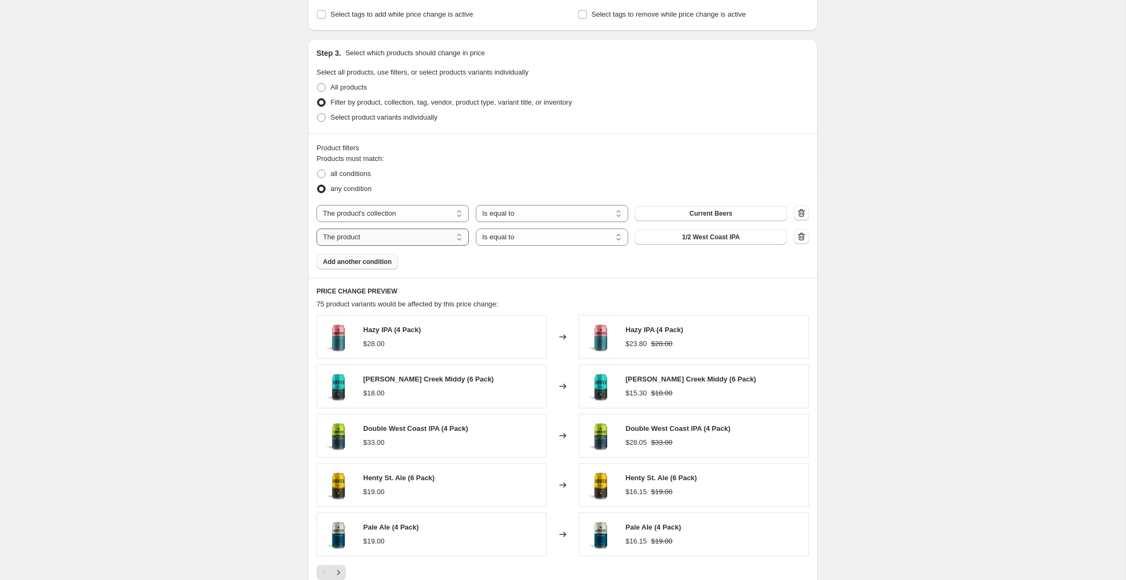 This screenshot has width=1126, height=580. Describe the element at coordinates (374, 344) in the screenshot. I see `div: $28.00` at that location.